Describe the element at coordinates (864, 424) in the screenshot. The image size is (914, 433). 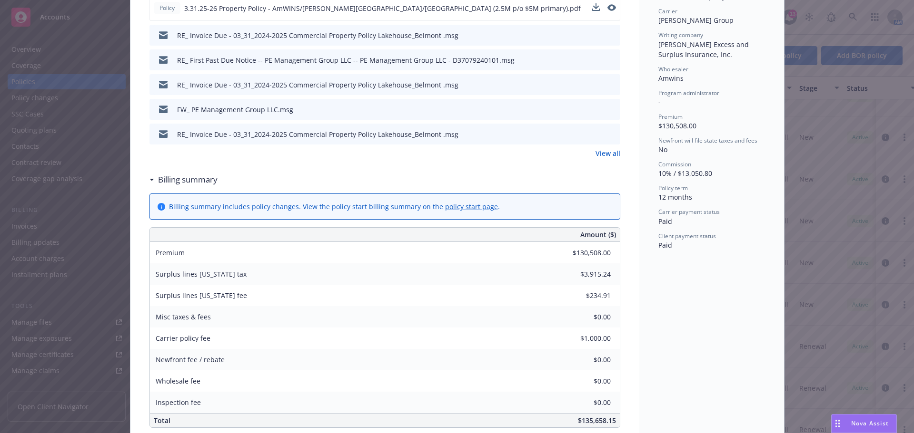
I see `button: Nova Assist` at that location.